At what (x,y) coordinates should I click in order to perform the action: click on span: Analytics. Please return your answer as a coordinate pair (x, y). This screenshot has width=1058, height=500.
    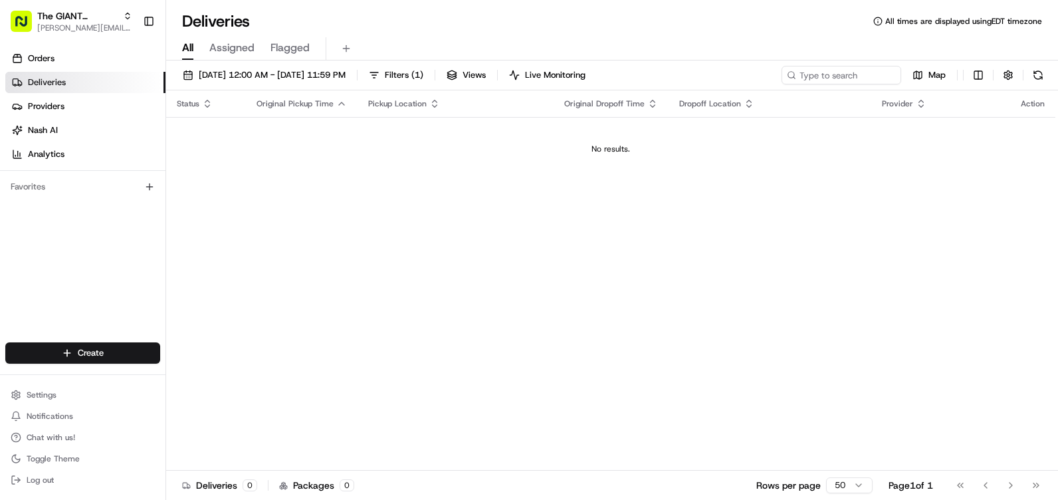
    Looking at the image, I should click on (46, 154).